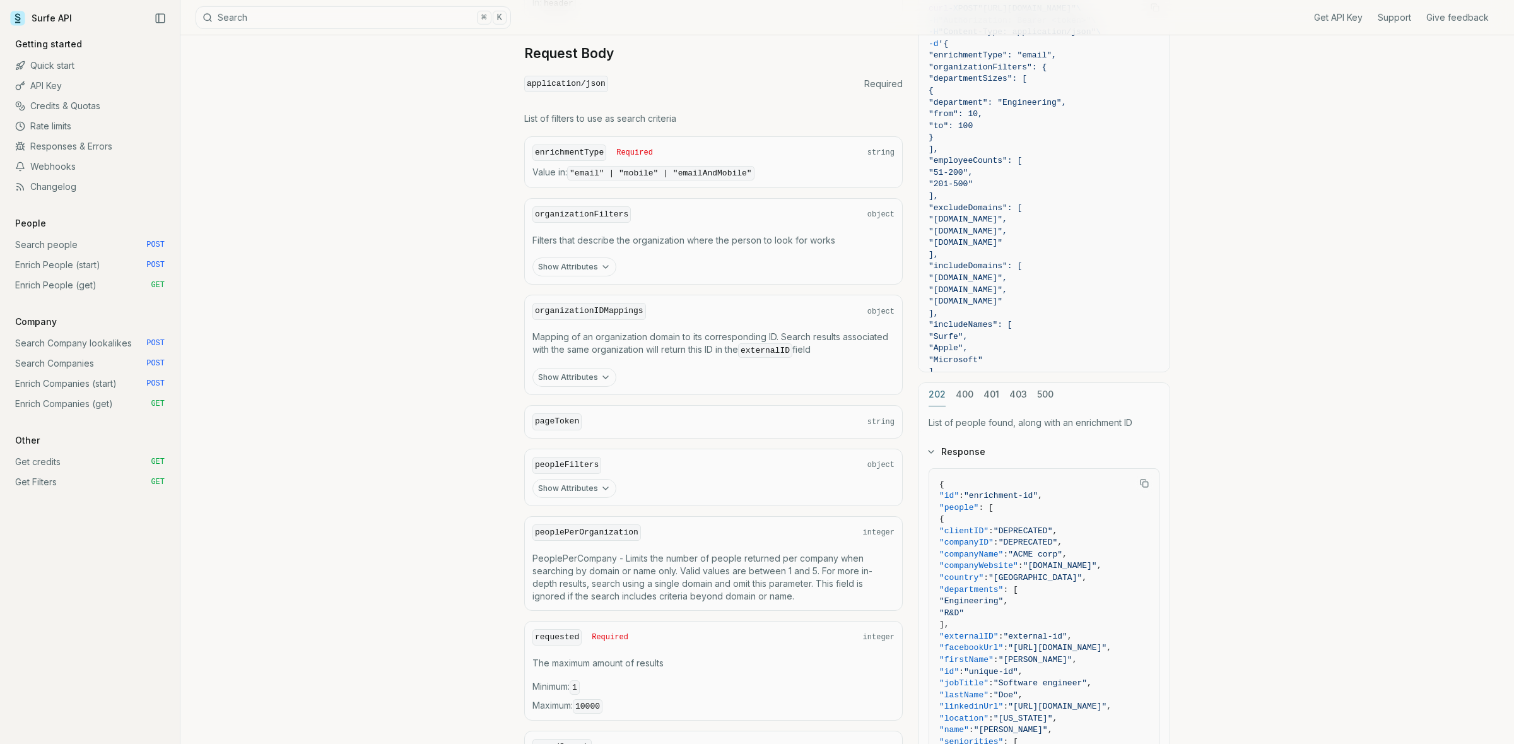 The height and width of the screenshot is (744, 1514). Describe the element at coordinates (964, 683) in the screenshot. I see `span: "jobTitle"` at that location.